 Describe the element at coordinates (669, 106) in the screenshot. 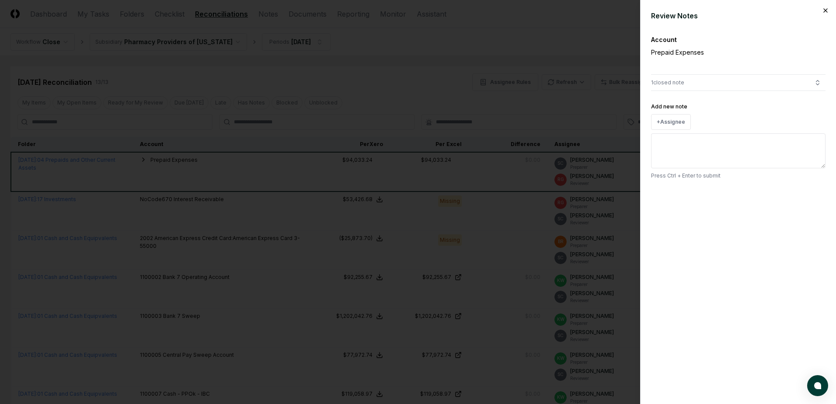

I see `label: Add new note` at that location.